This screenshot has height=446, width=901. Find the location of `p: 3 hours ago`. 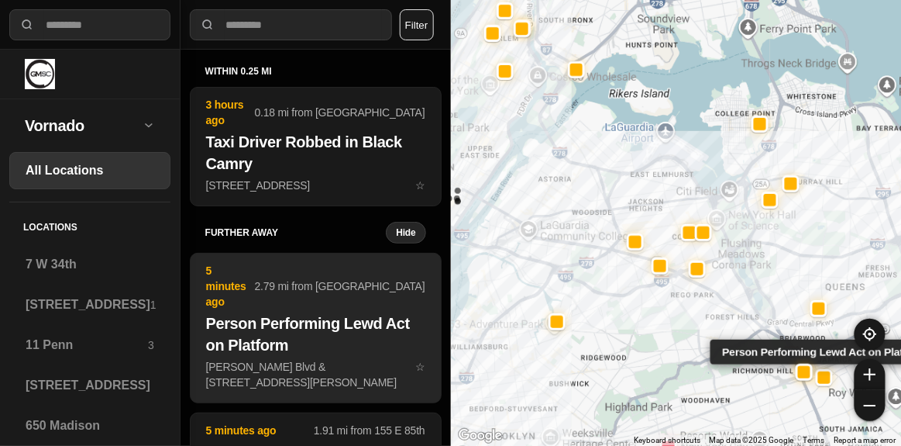

p: 3 hours ago is located at coordinates (230, 112).